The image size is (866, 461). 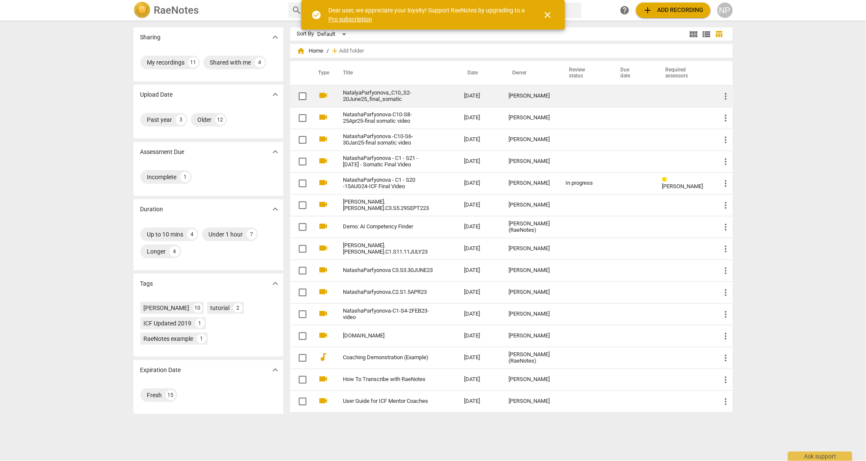 I want to click on a: User Guide for ICF Mentor Coaches, so click(x=388, y=402).